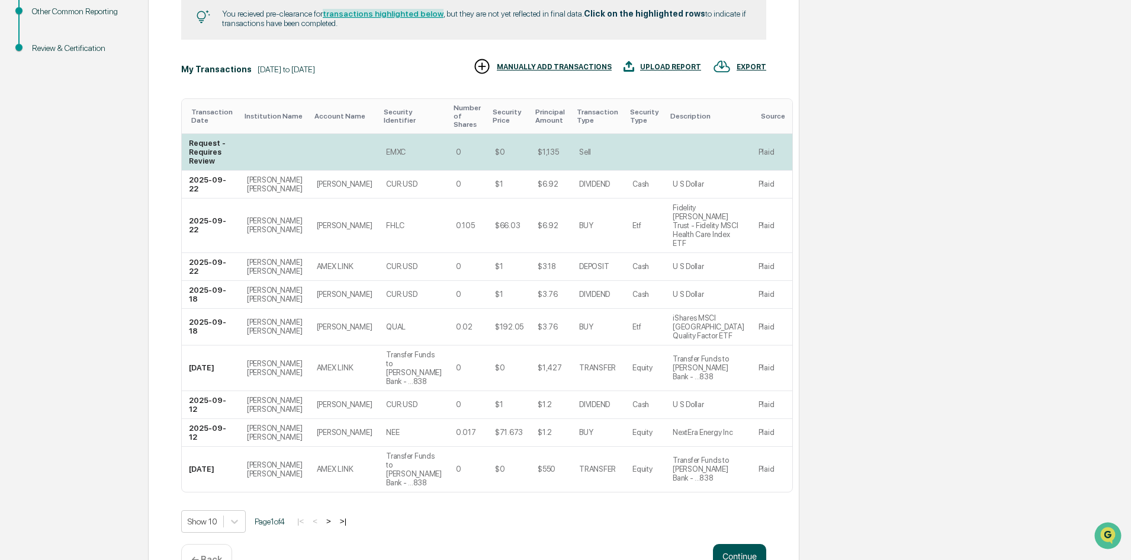  I want to click on span: Preclearance, so click(50, 155).